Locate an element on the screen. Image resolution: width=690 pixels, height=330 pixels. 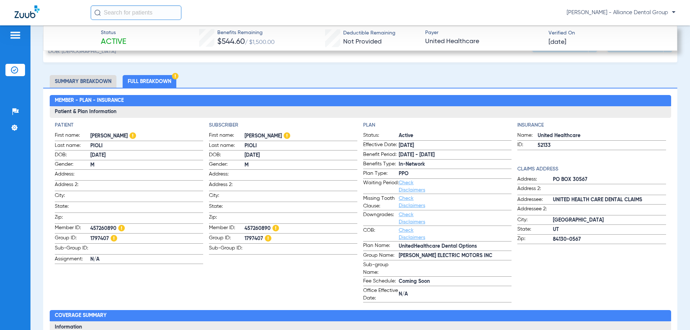
span: / $1,500.00 is located at coordinates (260, 42).